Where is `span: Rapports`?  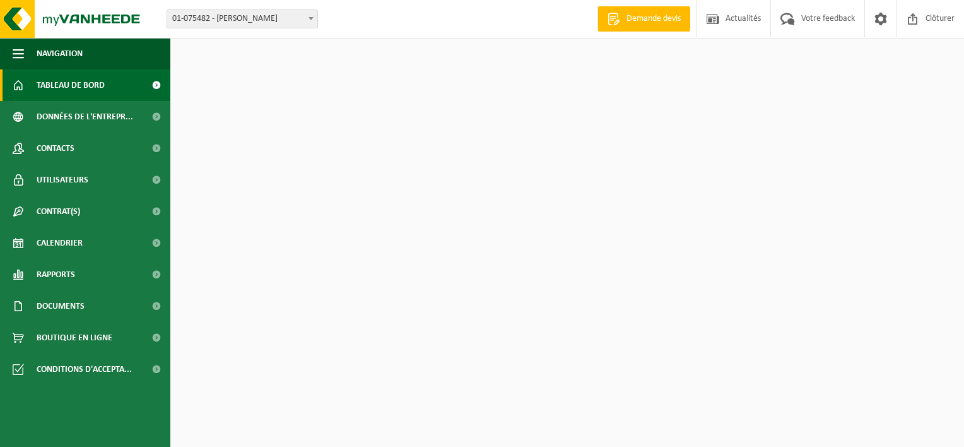
span: Rapports is located at coordinates (56, 275).